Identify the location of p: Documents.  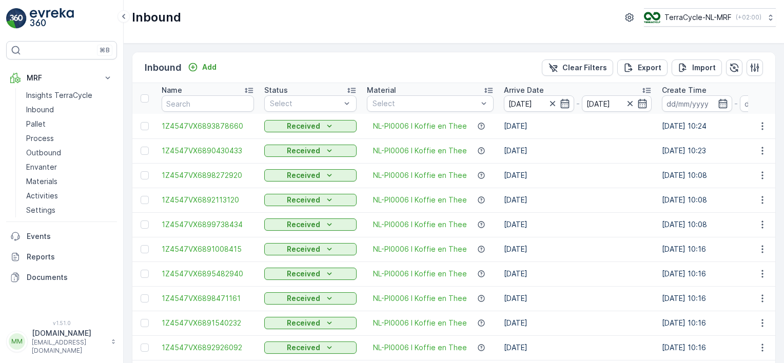
(70, 278).